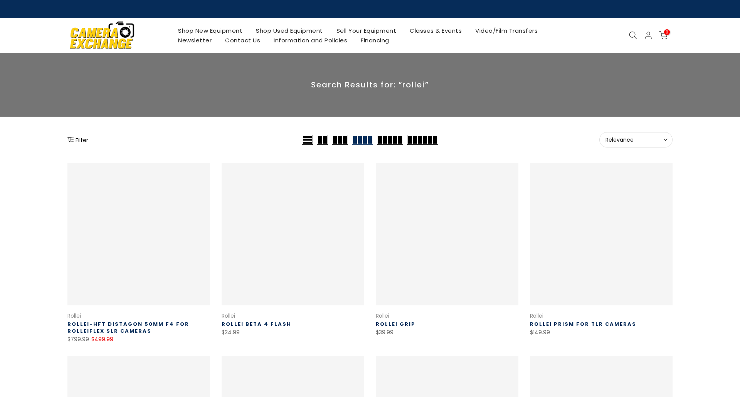  I want to click on ins: $499.99, so click(102, 339).